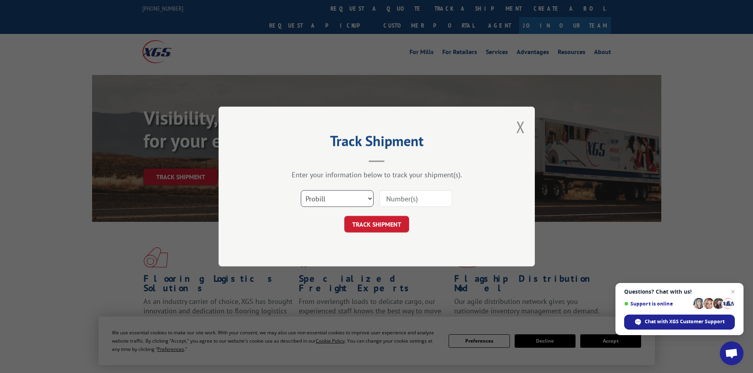  Describe the element at coordinates (679, 322) in the screenshot. I see `div: Chat with XGS Customer Support` at that location.